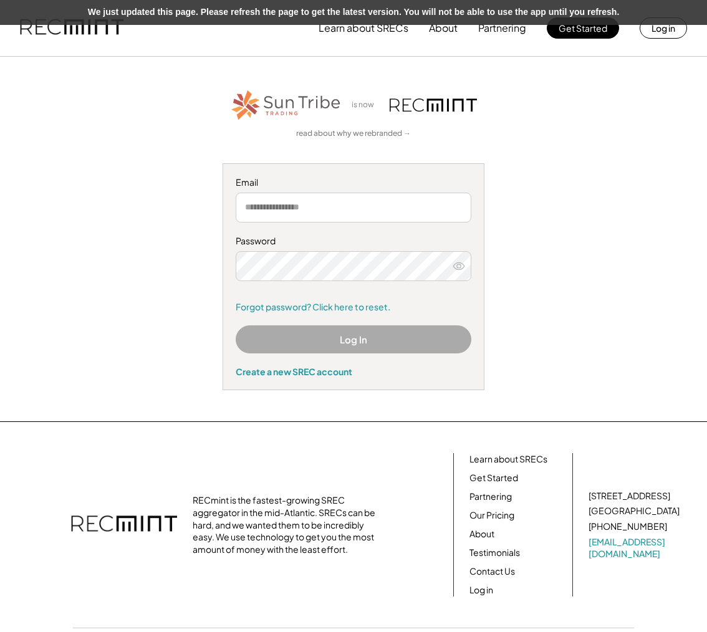 The width and height of the screenshot is (707, 632). Describe the element at coordinates (482, 534) in the screenshot. I see `a: About` at that location.